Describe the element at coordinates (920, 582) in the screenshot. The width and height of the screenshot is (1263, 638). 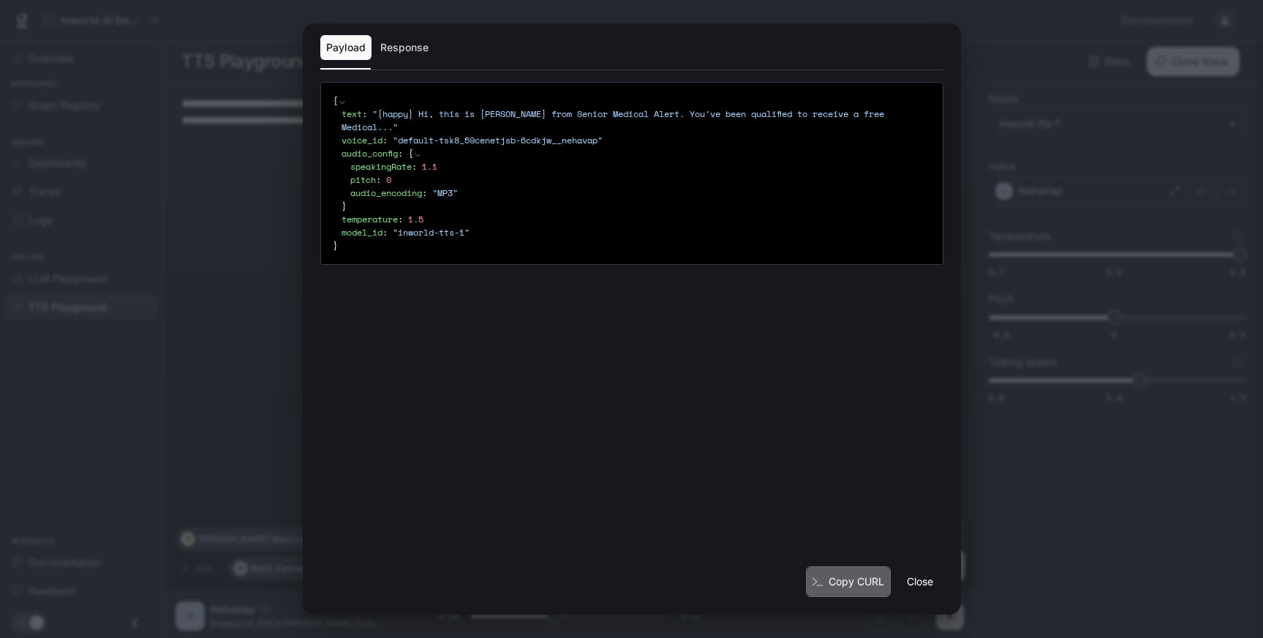
I see `button: Close` at that location.